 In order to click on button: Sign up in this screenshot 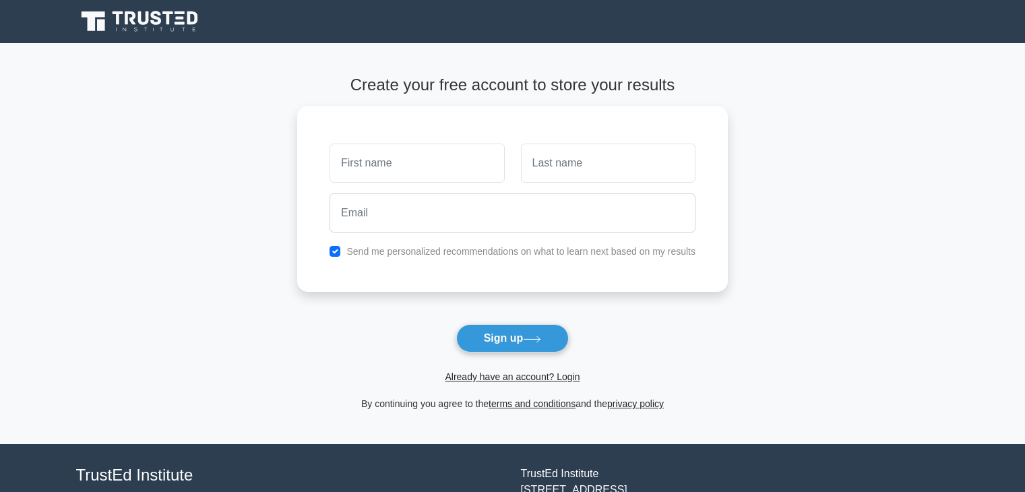, I will do `click(513, 338)`.